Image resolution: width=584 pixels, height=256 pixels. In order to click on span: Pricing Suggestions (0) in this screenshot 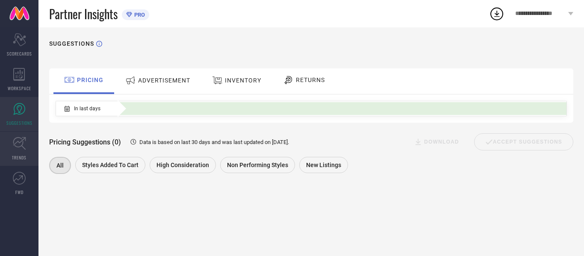, I will do `click(85, 142)`.